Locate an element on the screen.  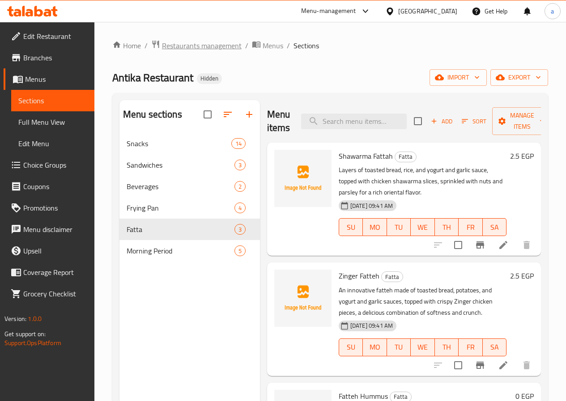
span: Manage items is located at coordinates (522, 121).